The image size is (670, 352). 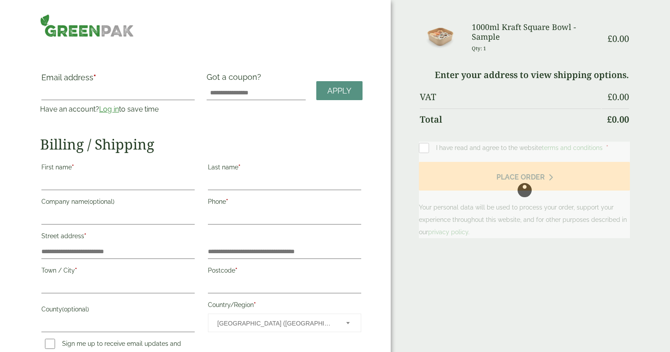 I want to click on a: Apply, so click(x=339, y=90).